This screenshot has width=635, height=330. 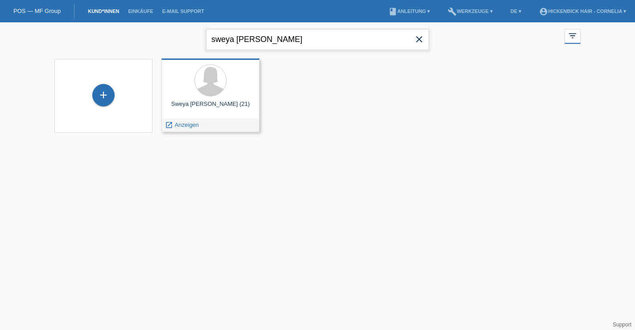 I want to click on a: E-Mail Support, so click(x=183, y=11).